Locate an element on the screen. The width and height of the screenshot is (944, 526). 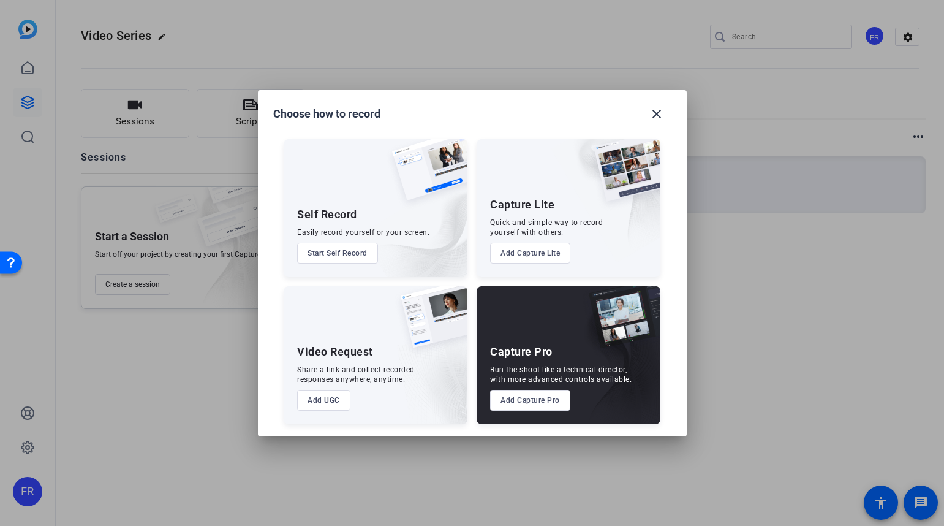
img: embarkstudio-ugc-content.png is located at coordinates (432, 374).